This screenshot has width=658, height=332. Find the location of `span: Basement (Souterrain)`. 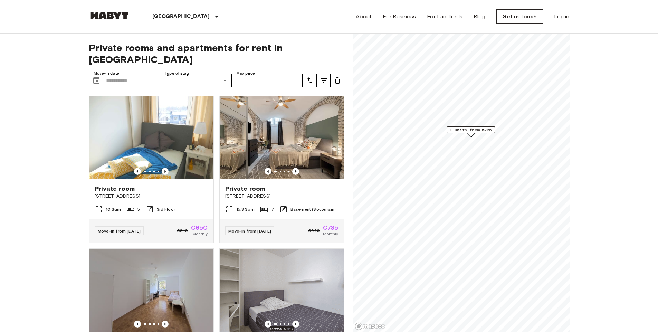

span: Basement (Souterrain) is located at coordinates (313, 209).